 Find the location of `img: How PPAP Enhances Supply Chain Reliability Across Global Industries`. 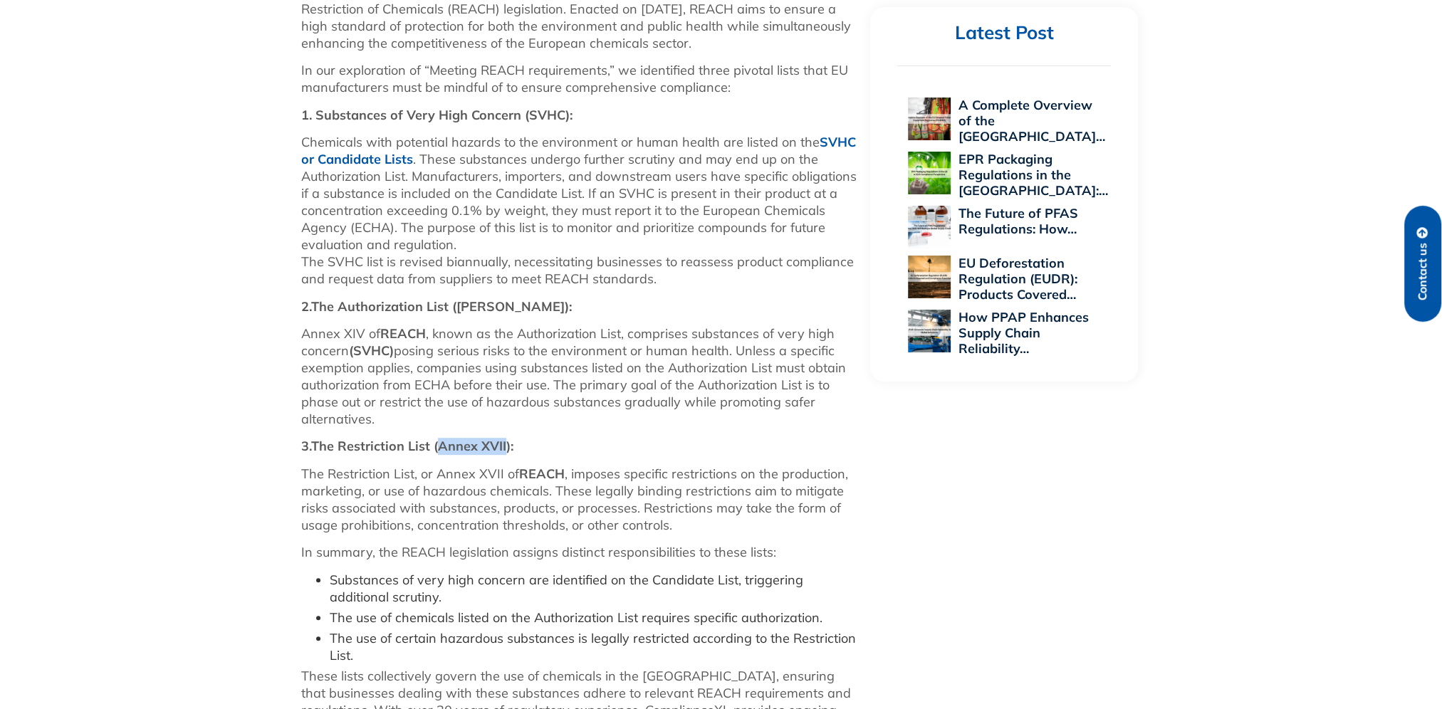

img: How PPAP Enhances Supply Chain Reliability Across Global Industries is located at coordinates (929, 331).